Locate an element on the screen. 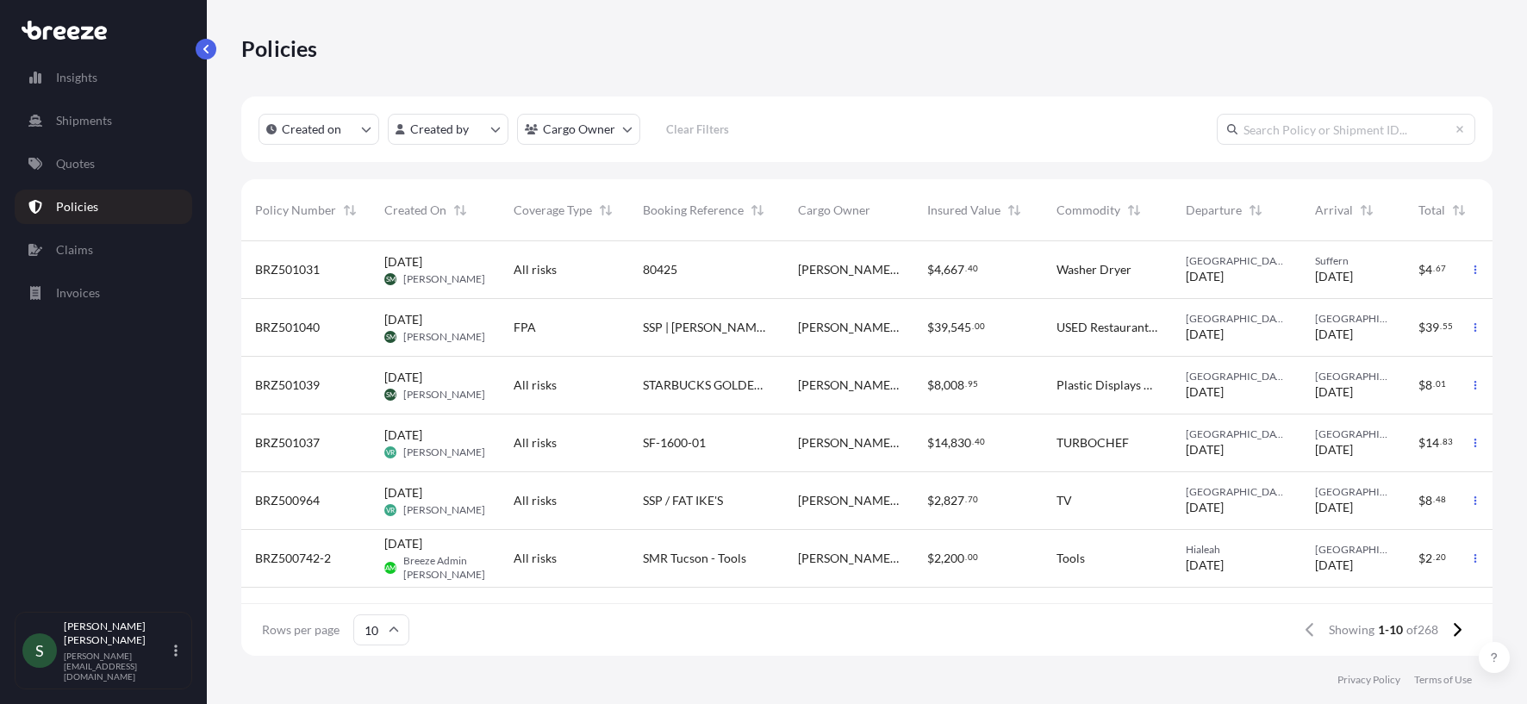  span: Tools is located at coordinates (1070, 558).